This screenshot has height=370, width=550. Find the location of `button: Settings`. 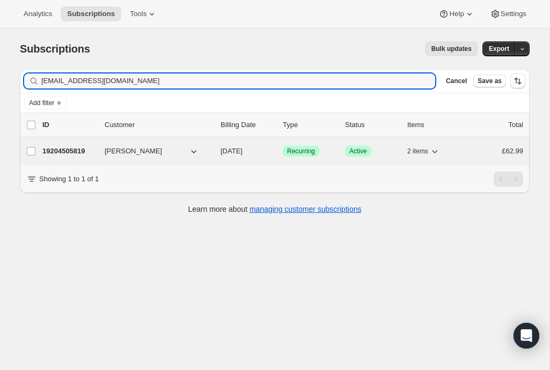

button: Settings is located at coordinates (508, 14).